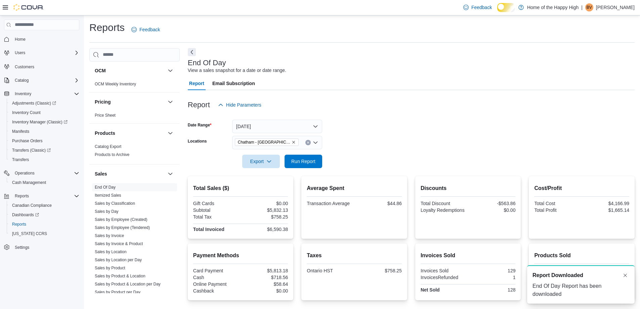  I want to click on span: Settings, so click(22, 247).